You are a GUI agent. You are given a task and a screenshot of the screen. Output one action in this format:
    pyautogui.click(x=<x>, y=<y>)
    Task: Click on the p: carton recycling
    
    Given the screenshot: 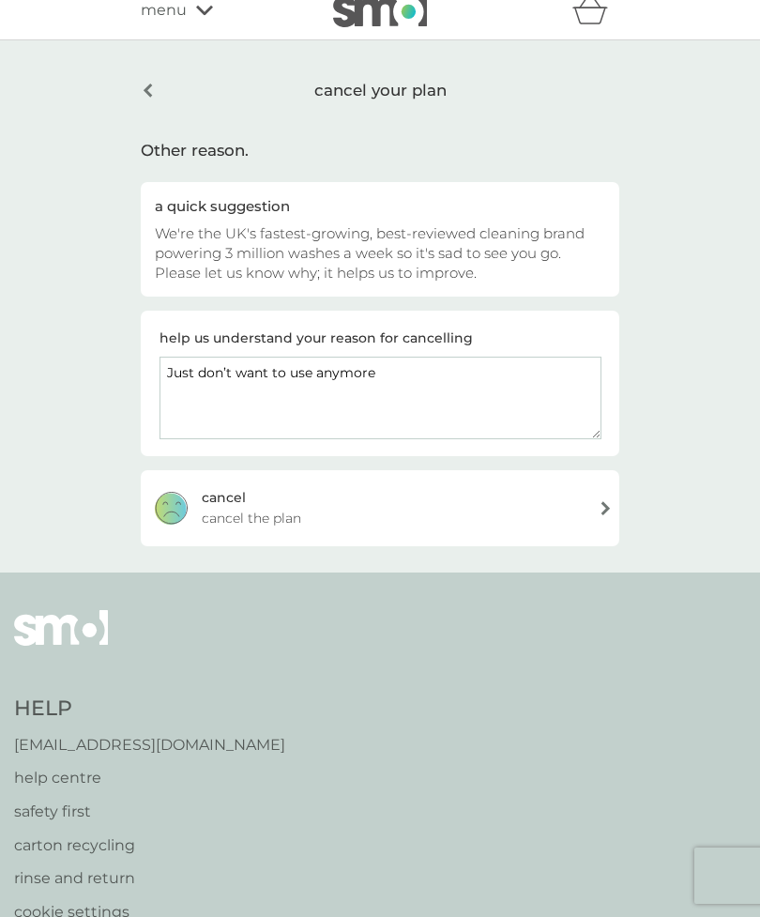 What is the action you would take?
    pyautogui.click(x=149, y=845)
    